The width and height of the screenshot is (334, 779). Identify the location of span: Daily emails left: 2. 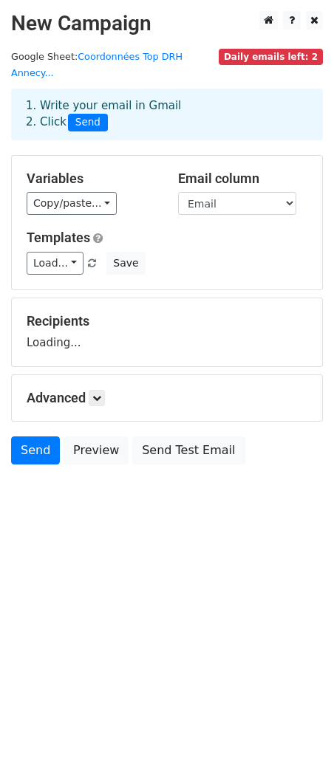
(270, 57).